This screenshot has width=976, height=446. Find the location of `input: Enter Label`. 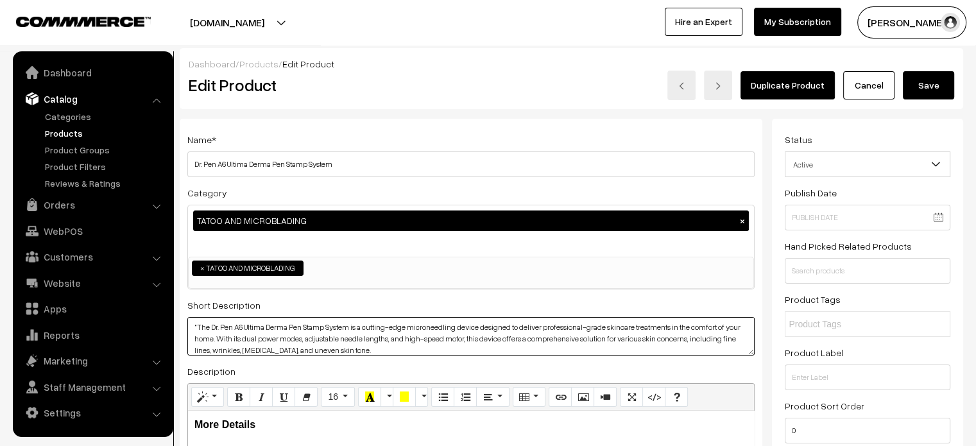

input: Enter Label is located at coordinates (867, 377).